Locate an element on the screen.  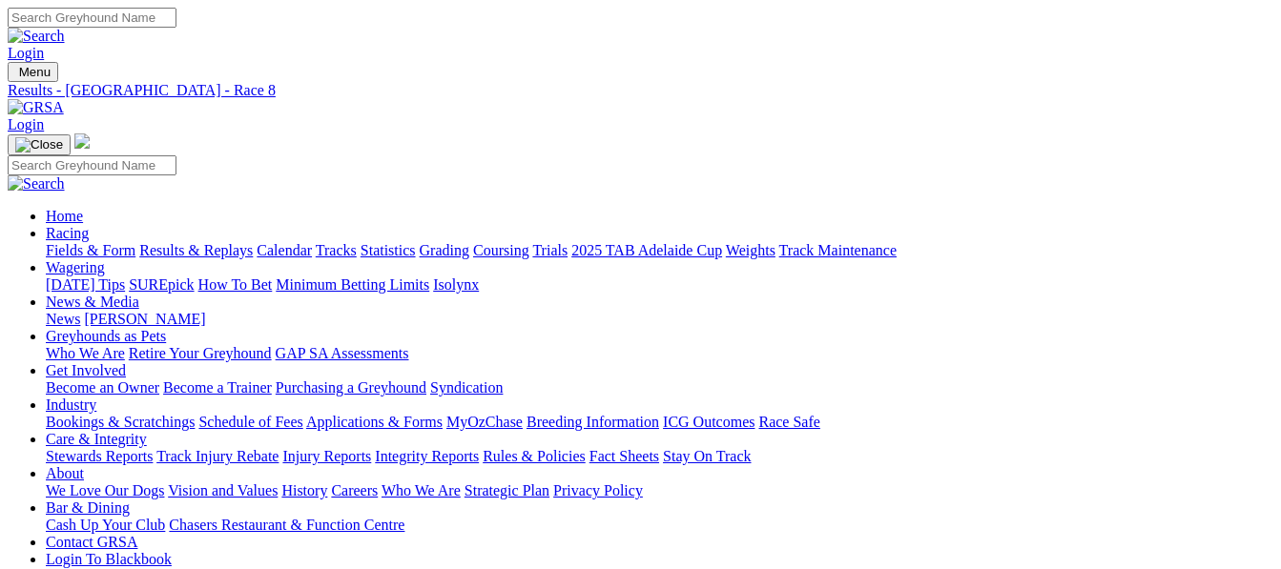
img: logo-grsa-white.png is located at coordinates (82, 141).